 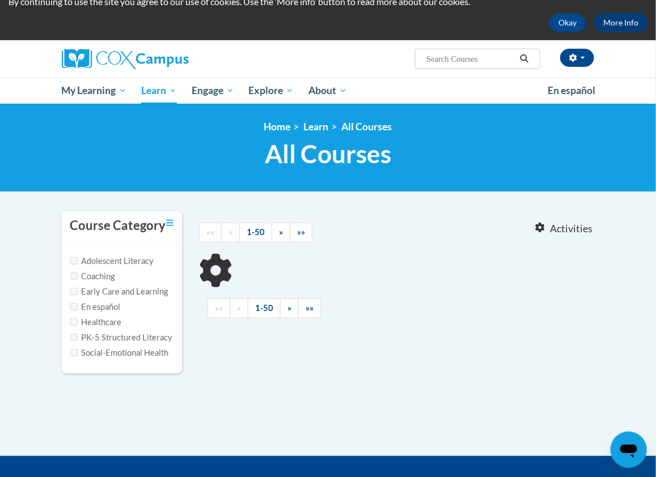 What do you see at coordinates (328, 91) in the screenshot?
I see `span: About` at bounding box center [328, 91].